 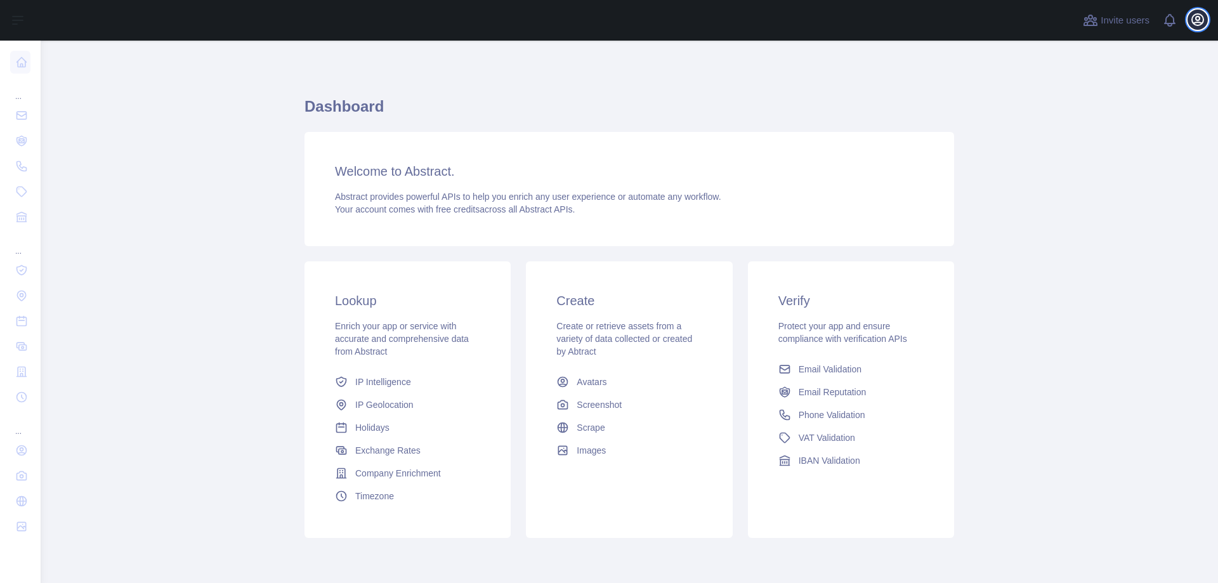 What do you see at coordinates (843, 332) in the screenshot?
I see `span: Protect your app and ensure compliance with verification APIs` at bounding box center [843, 332].